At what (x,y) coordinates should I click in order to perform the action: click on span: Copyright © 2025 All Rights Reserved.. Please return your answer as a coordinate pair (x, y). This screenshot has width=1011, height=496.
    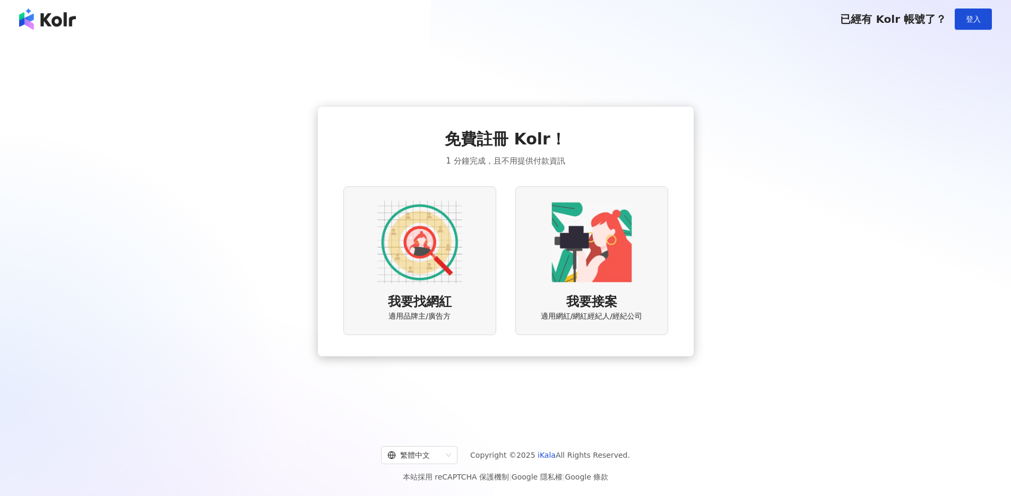
    Looking at the image, I should click on (550, 455).